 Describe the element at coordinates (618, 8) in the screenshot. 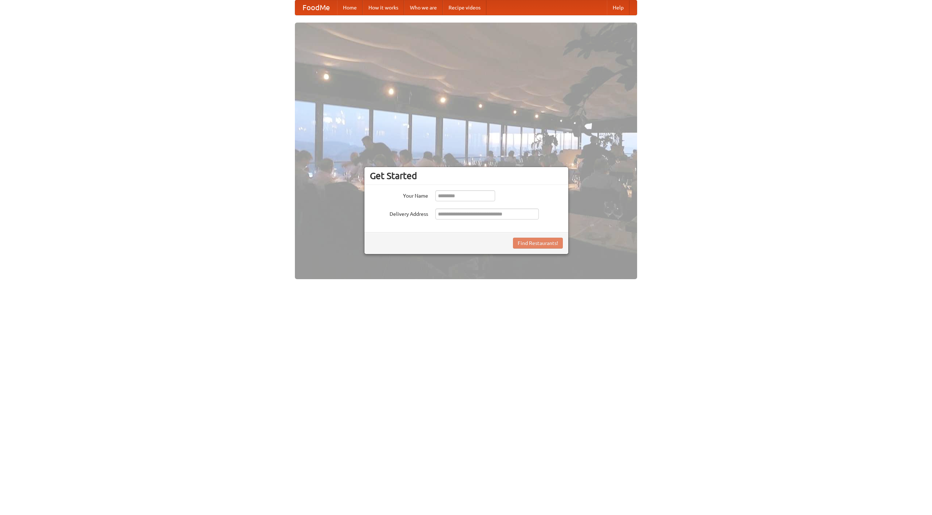

I see `a: Help` at that location.